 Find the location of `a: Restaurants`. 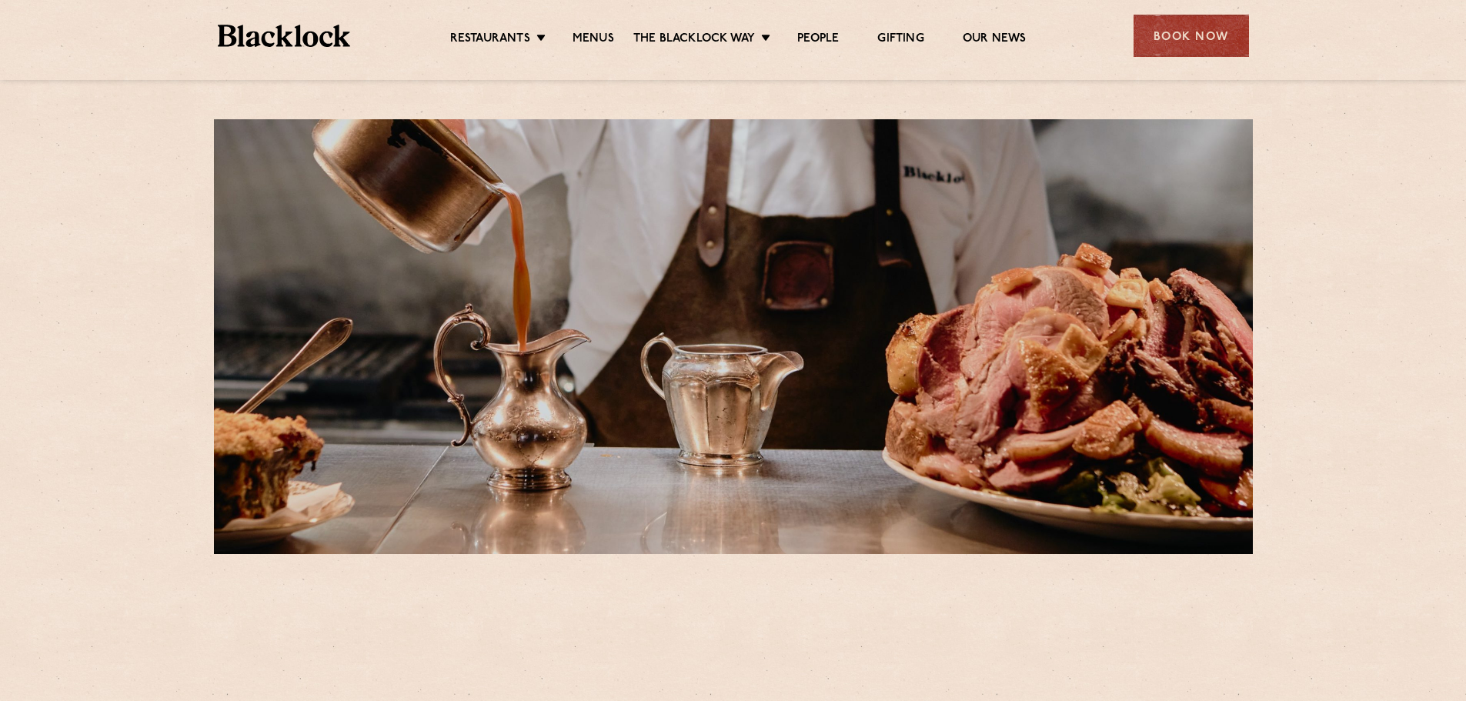

a: Restaurants is located at coordinates (490, 40).